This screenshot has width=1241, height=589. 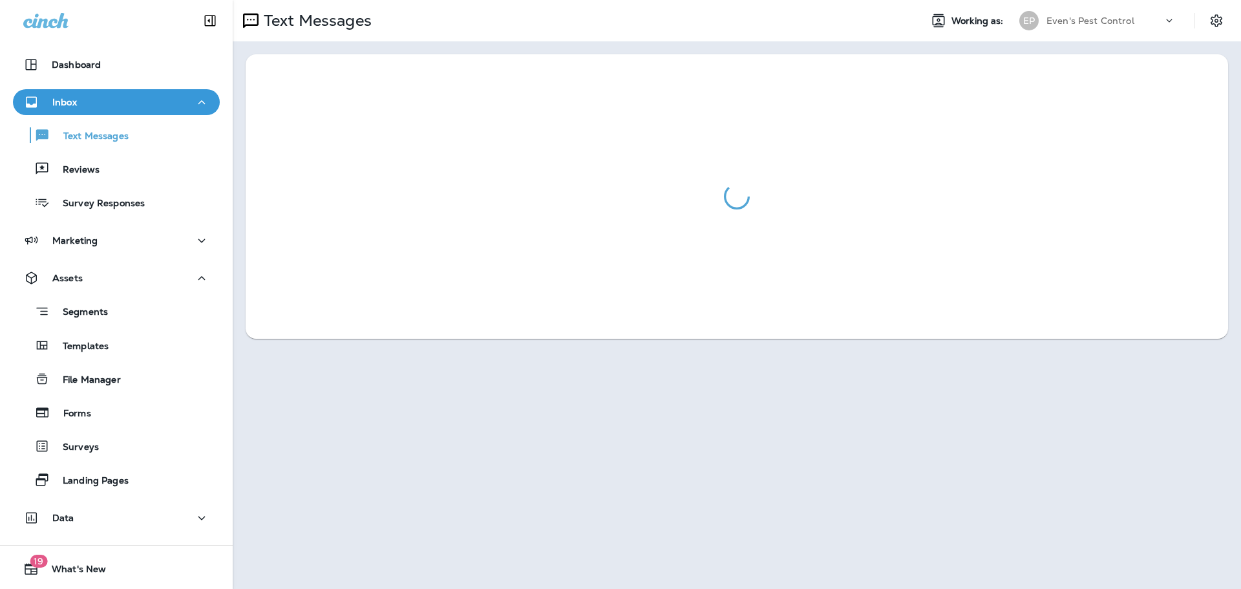 I want to click on button: Landing Pages, so click(x=116, y=479).